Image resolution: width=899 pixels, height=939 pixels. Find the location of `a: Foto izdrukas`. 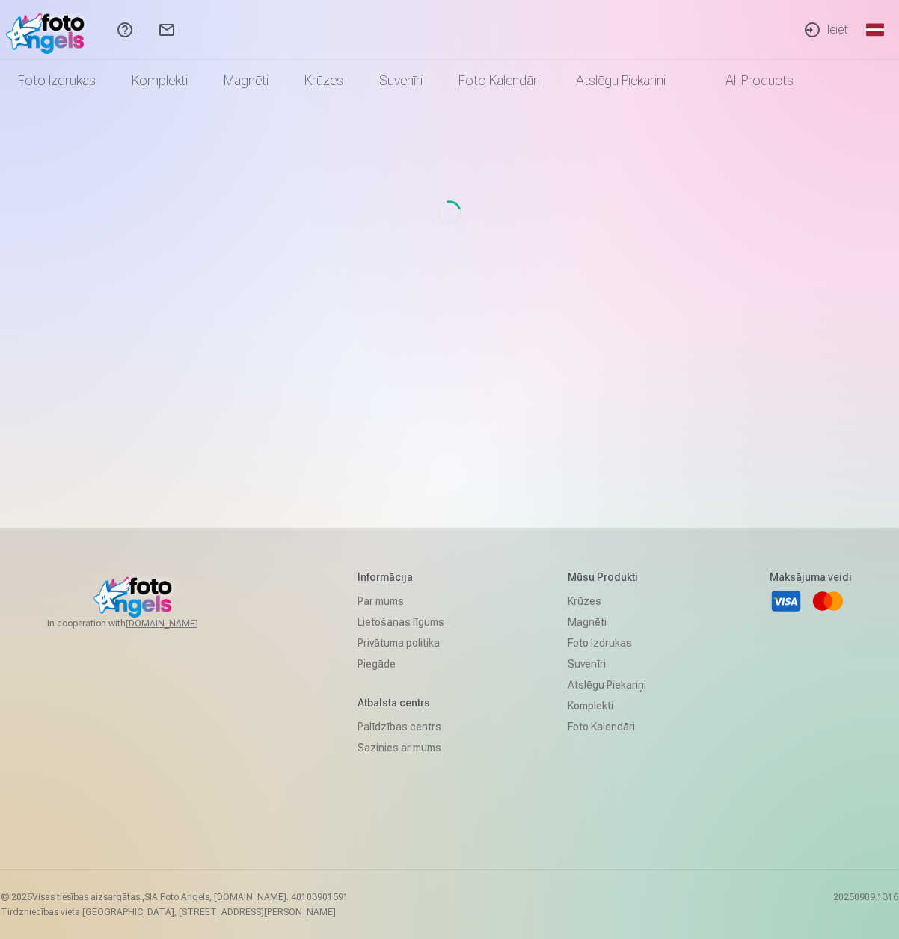

a: Foto izdrukas is located at coordinates (607, 643).